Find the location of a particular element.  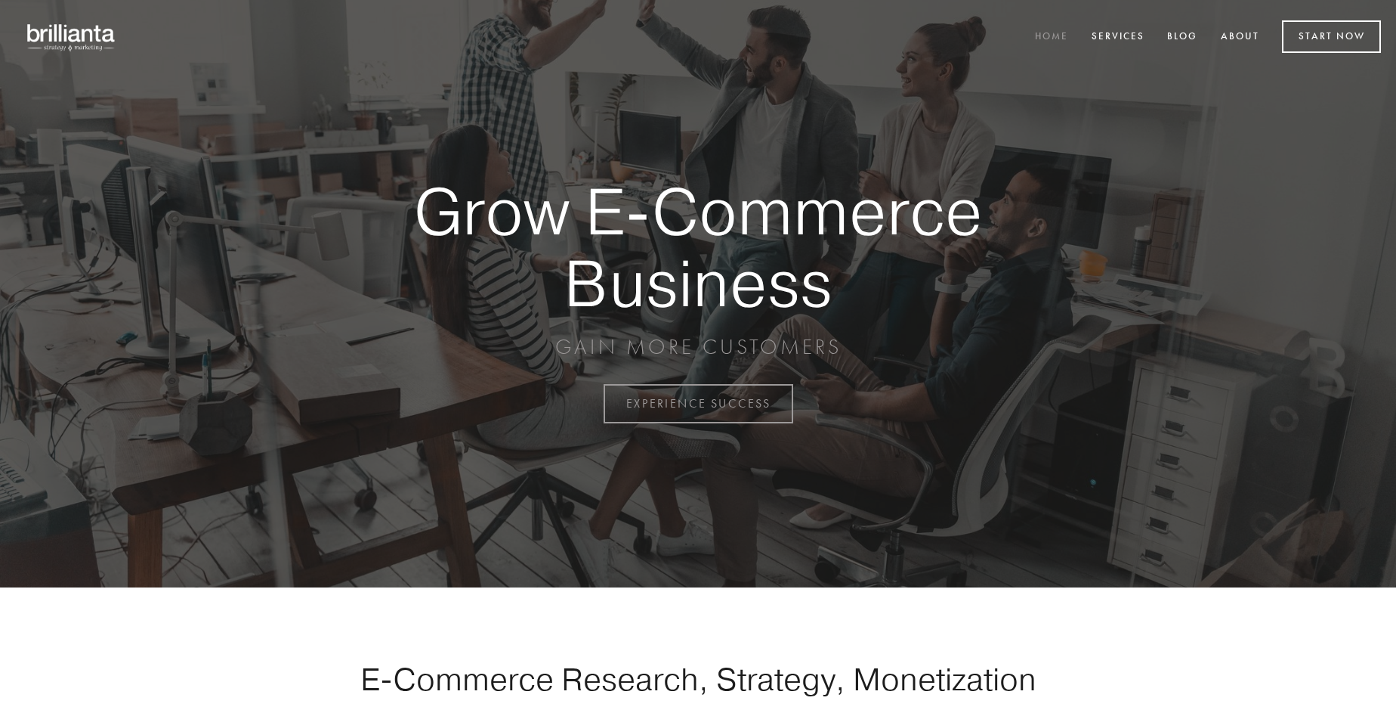

p: GAIN MORE CUSTOMERS is located at coordinates (698, 347).